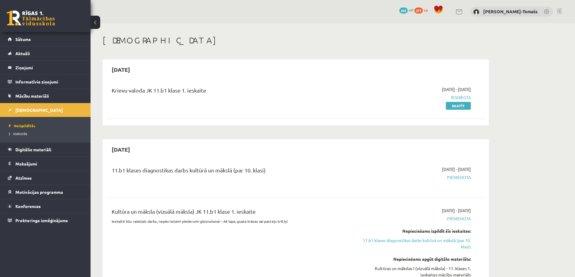  I want to click on a: Konferences, so click(45, 206).